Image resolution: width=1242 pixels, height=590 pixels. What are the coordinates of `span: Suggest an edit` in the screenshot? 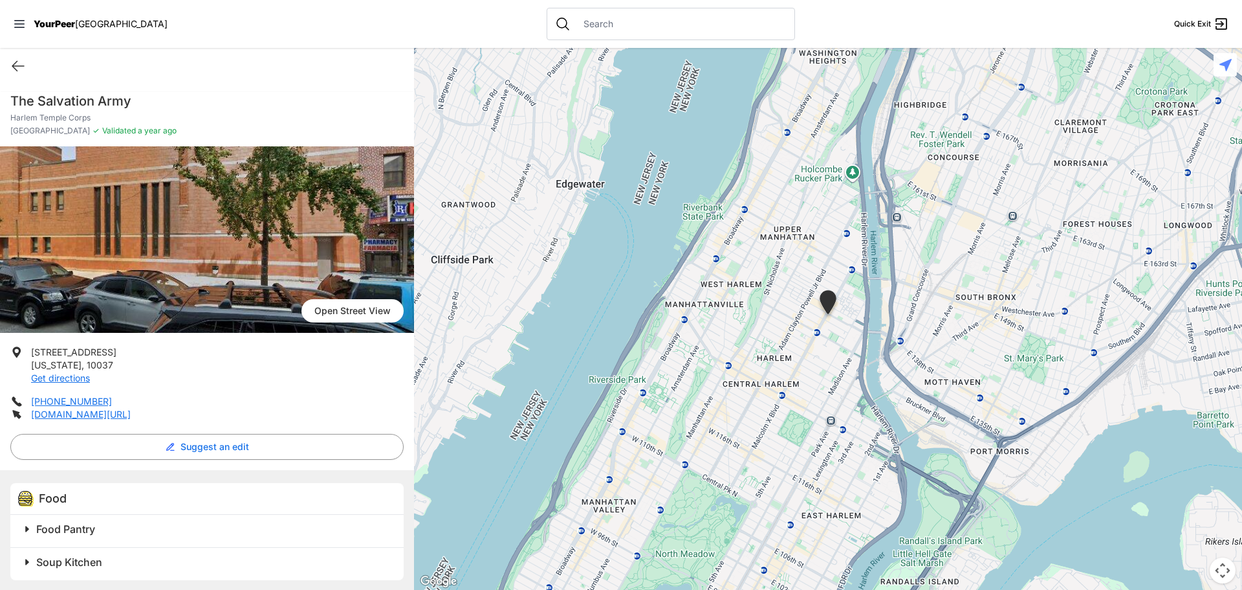 It's located at (215, 447).